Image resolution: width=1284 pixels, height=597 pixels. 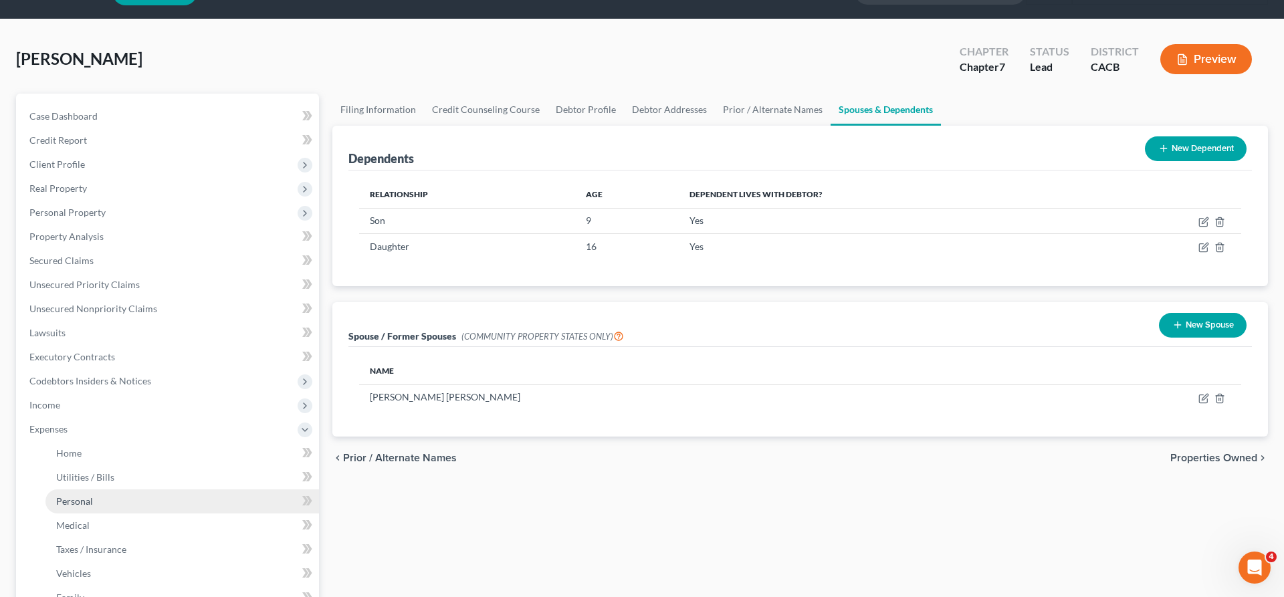 What do you see at coordinates (91, 549) in the screenshot?
I see `span: Taxes / Insurance` at bounding box center [91, 549].